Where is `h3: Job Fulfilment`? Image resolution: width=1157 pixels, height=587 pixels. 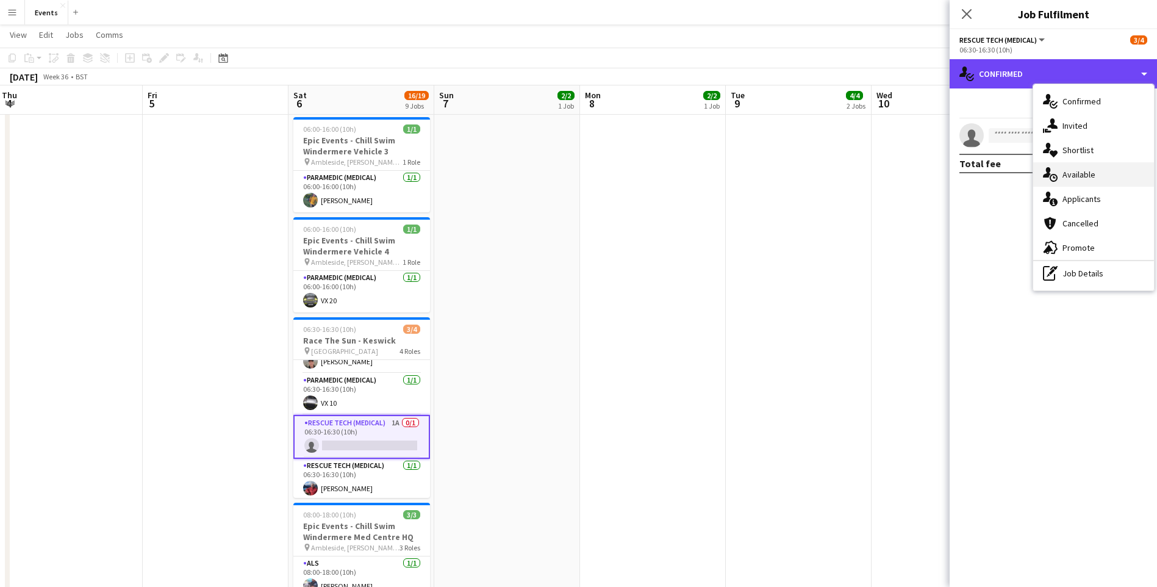
h3: Job Fulfilment is located at coordinates (1053, 14).